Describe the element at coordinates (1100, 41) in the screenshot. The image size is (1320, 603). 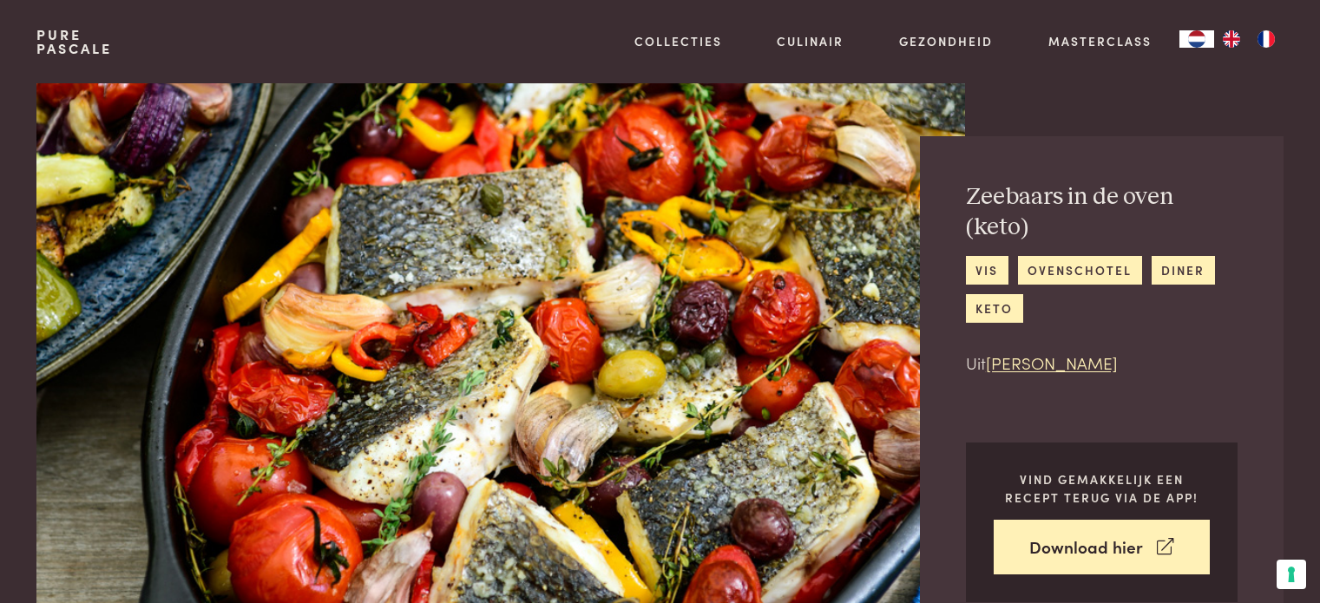
I see `a: Masterclass` at that location.